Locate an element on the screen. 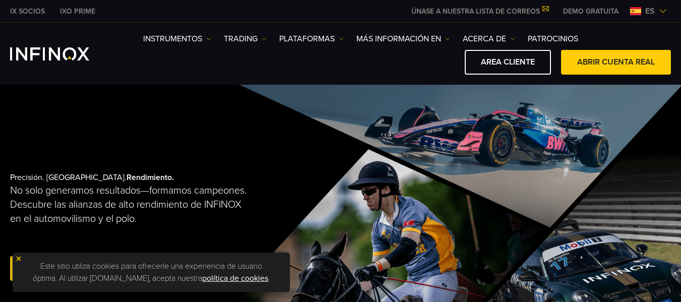  a: PLATAFORMAS is located at coordinates (311, 39).